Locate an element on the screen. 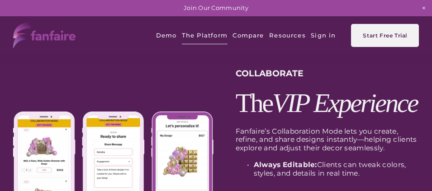 This screenshot has height=191, width=432. em: VIP Experience is located at coordinates (344, 103).